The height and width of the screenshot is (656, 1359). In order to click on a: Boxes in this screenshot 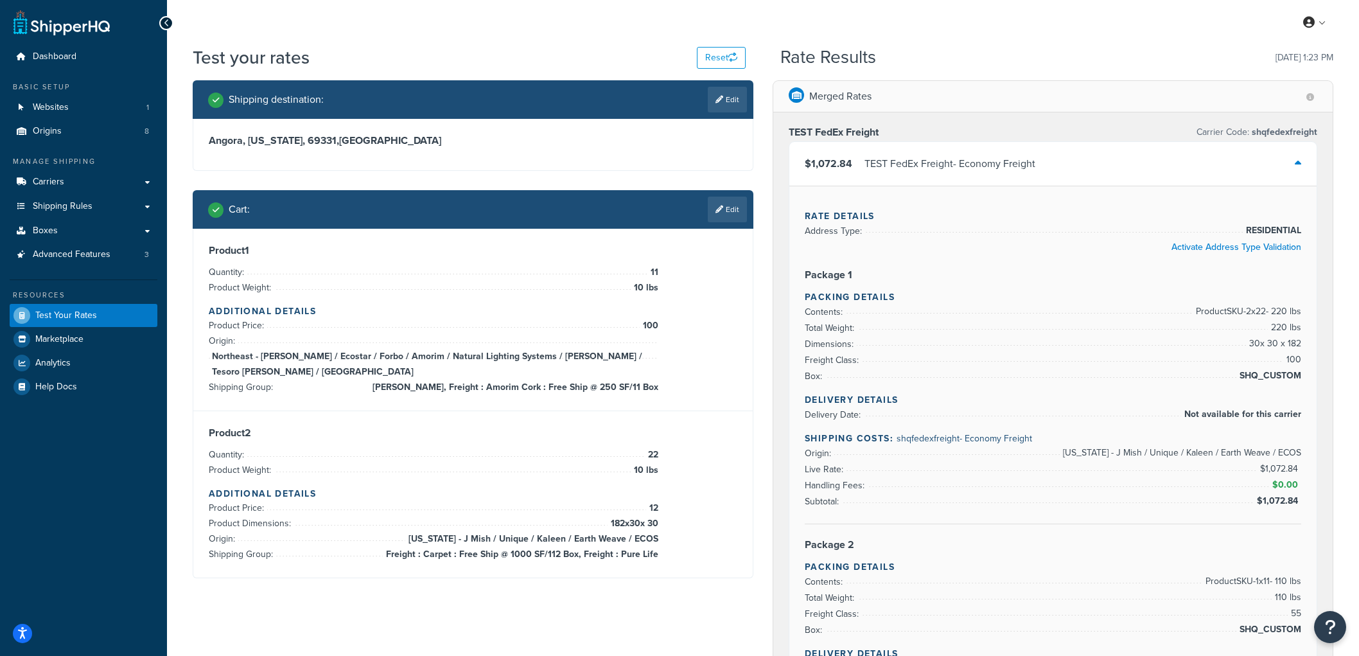, I will do `click(83, 231)`.